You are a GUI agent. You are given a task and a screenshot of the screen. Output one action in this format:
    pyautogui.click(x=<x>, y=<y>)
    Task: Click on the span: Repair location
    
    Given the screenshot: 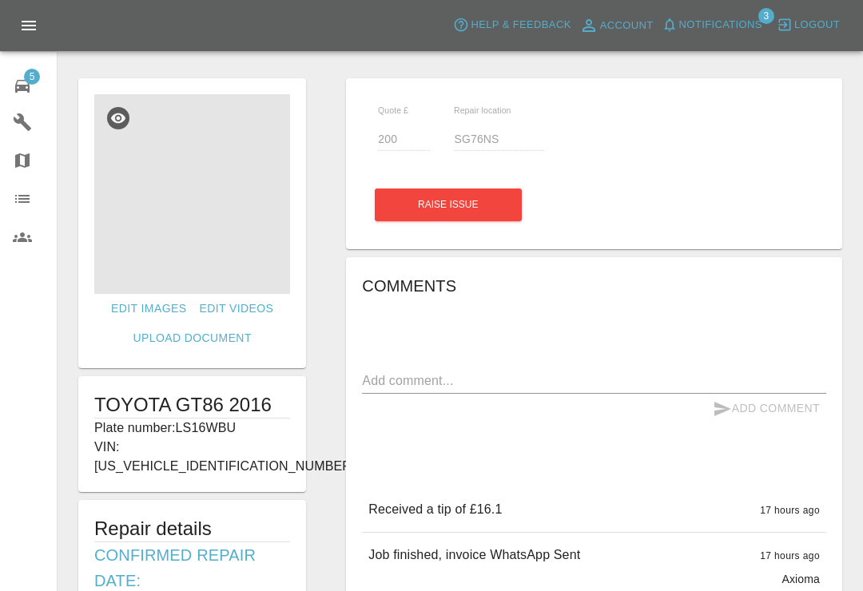 What is the action you would take?
    pyautogui.click(x=482, y=110)
    